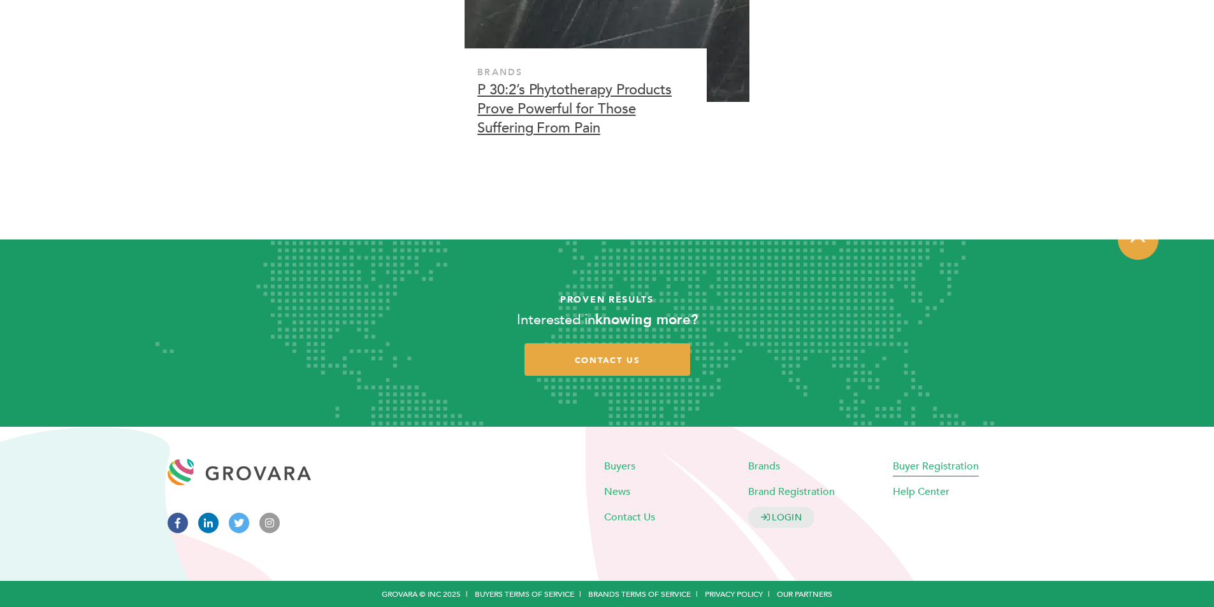 This screenshot has width=1214, height=607. What do you see at coordinates (936, 466) in the screenshot?
I see `a: Buyer Registration` at bounding box center [936, 466].